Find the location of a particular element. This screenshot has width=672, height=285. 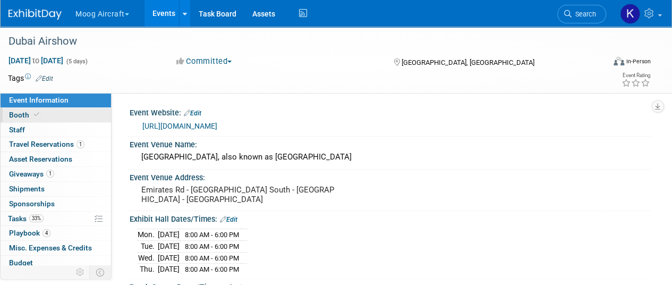

button: Committed is located at coordinates (204, 61).